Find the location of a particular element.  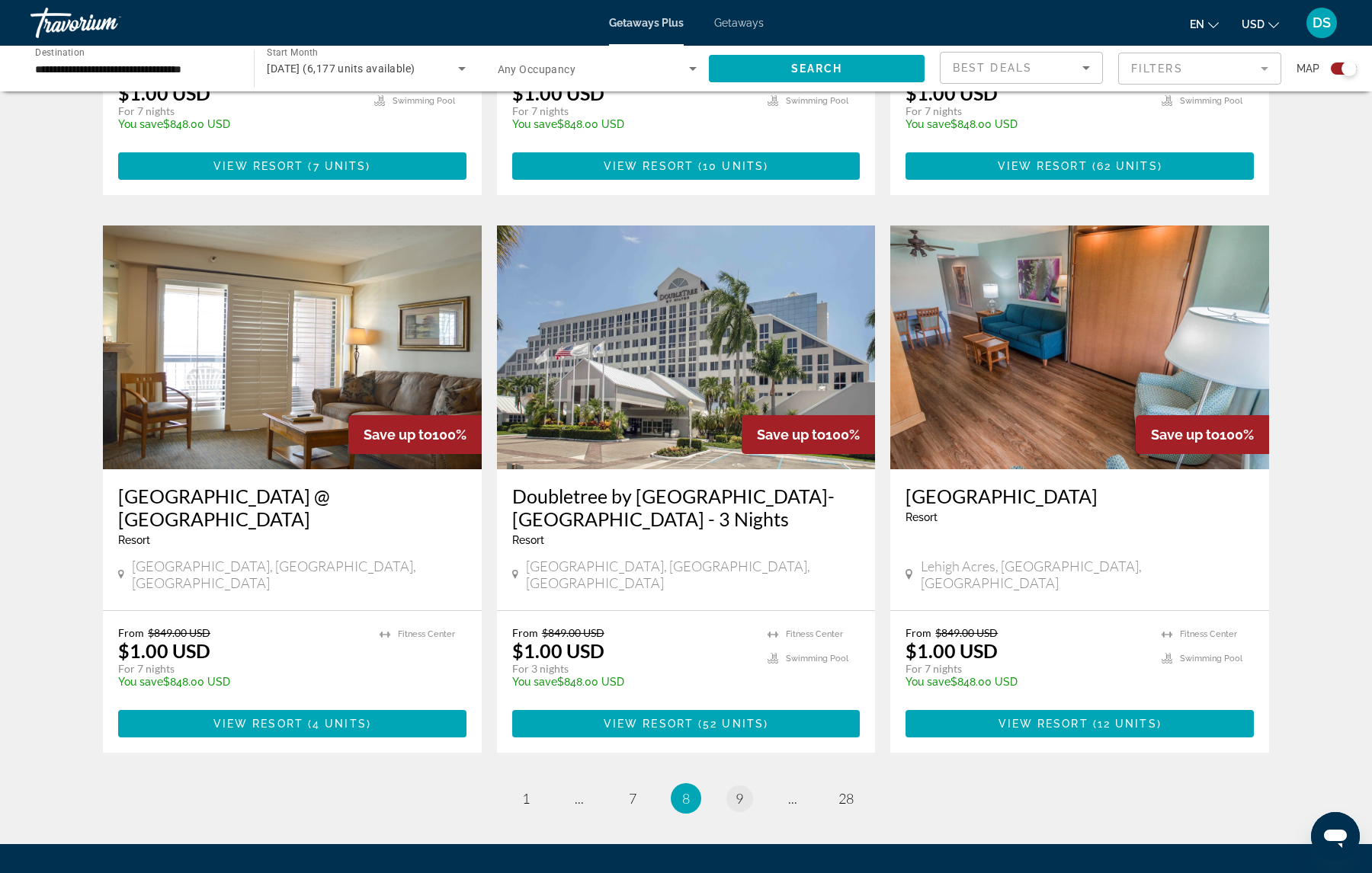

span: en is located at coordinates (1196, 24).